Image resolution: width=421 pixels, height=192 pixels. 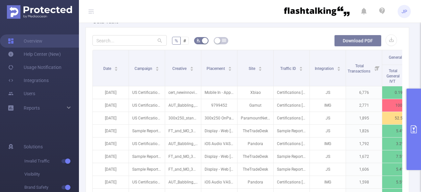 I want to click on p: US Certifications Q3 2025 [283596], so click(x=147, y=93).